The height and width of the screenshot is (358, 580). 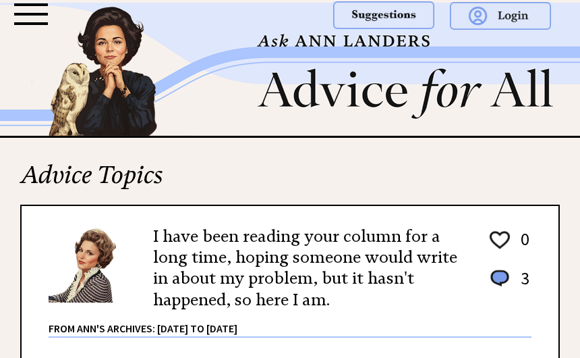 I want to click on h2: Advice Topics, so click(x=290, y=181).